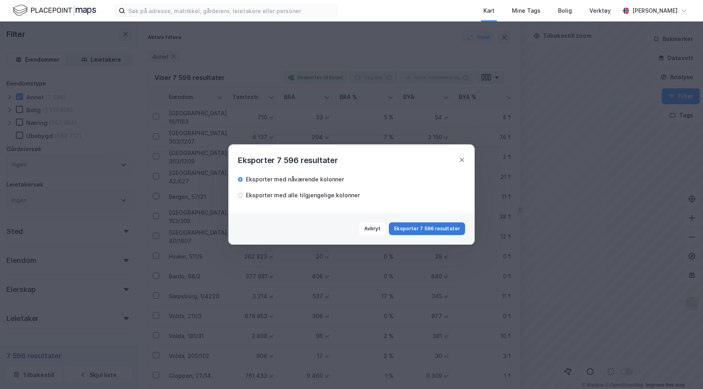 The width and height of the screenshot is (703, 389). I want to click on div: Kart, so click(489, 11).